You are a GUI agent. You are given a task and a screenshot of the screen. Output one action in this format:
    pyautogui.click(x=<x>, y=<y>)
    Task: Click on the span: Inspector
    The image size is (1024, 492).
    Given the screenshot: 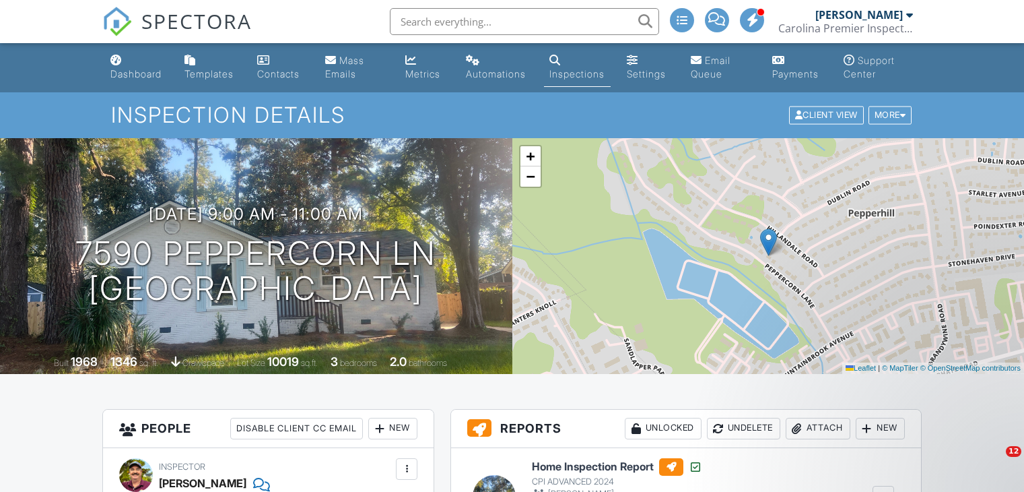 What is the action you would take?
    pyautogui.click(x=182, y=466)
    